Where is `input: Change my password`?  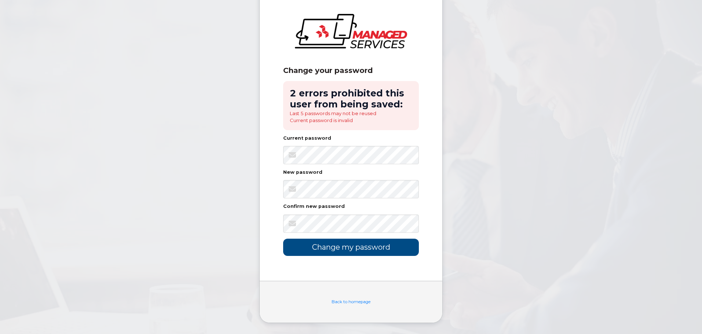 input: Change my password is located at coordinates (351, 247).